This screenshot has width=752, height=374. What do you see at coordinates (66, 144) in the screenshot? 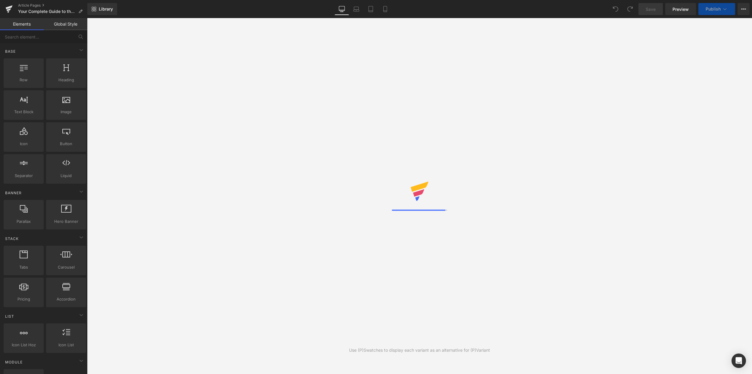
I see `span: Button` at bounding box center [66, 144].